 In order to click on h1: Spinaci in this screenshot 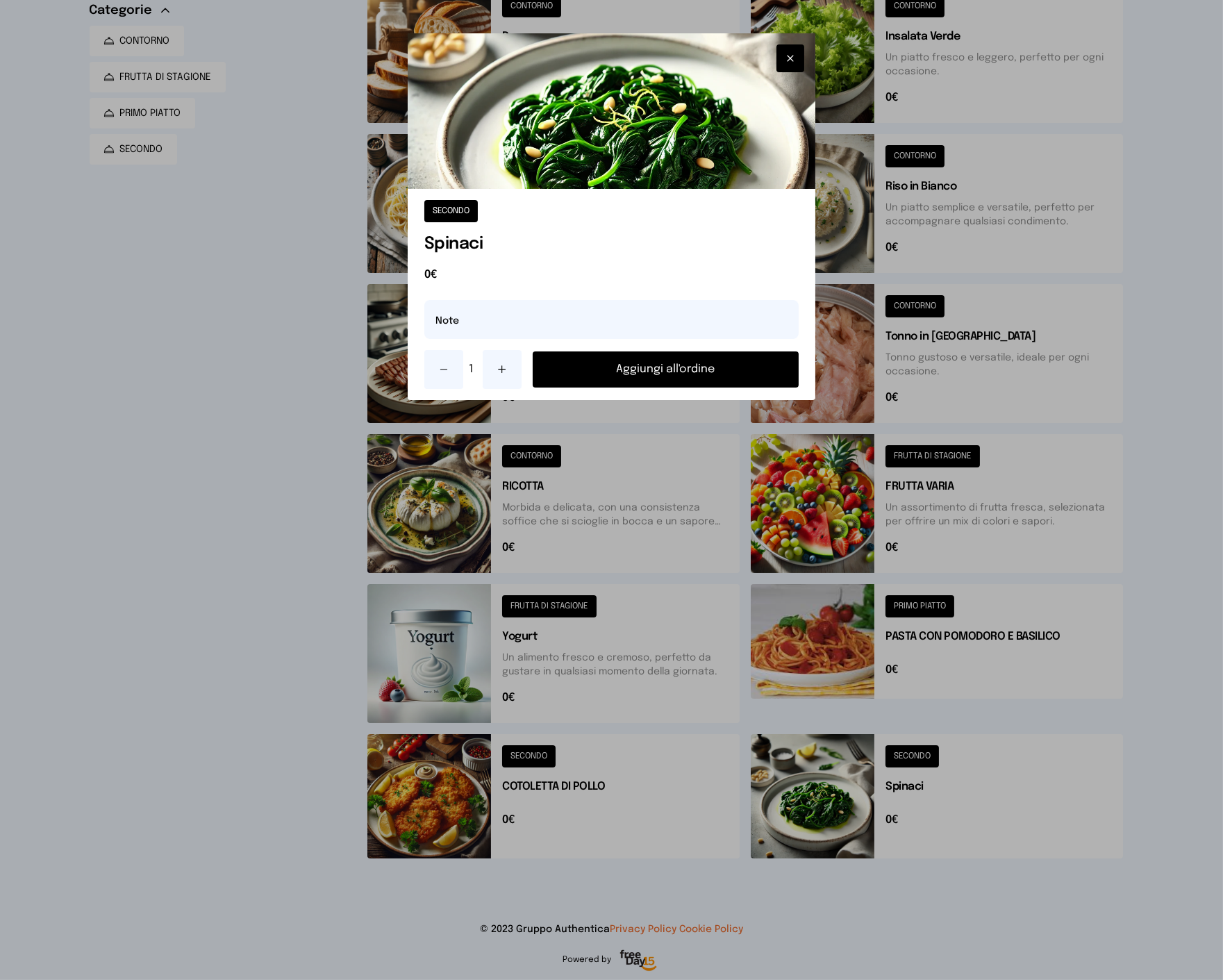, I will do `click(611, 244)`.